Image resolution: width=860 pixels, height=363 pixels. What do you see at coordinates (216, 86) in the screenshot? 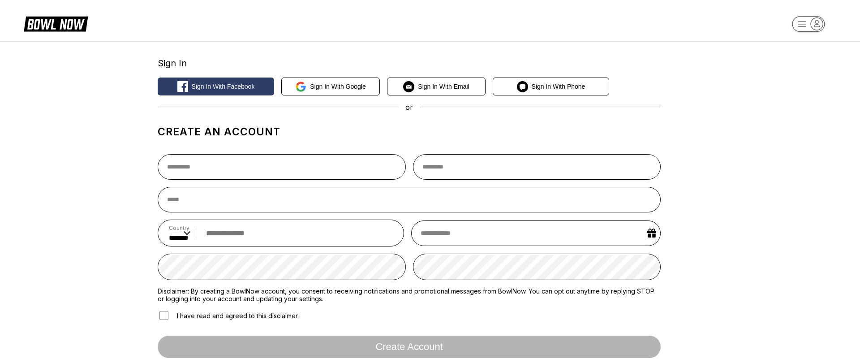
I see `button: Sign in with Facebook` at bounding box center [216, 86].